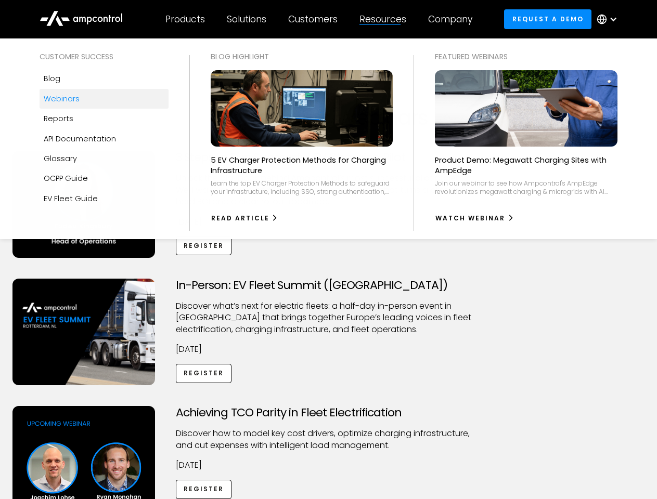 This screenshot has width=657, height=499. I want to click on div: Webinars, so click(61, 99).